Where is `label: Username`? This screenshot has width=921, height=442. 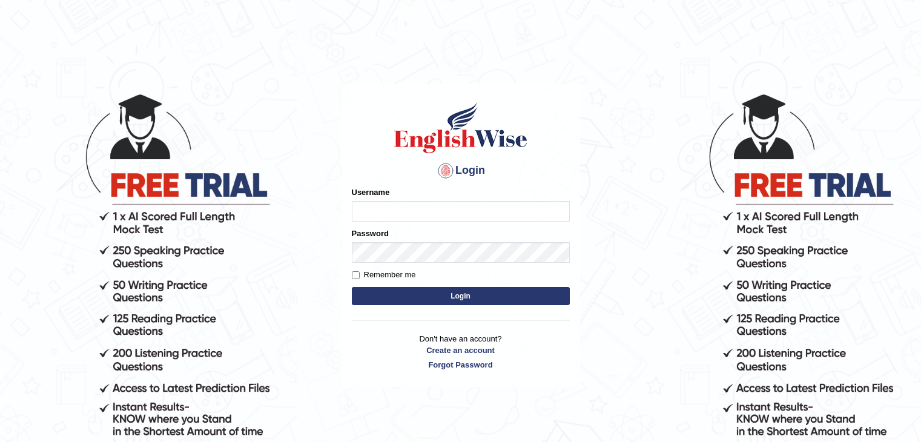 label: Username is located at coordinates (370, 192).